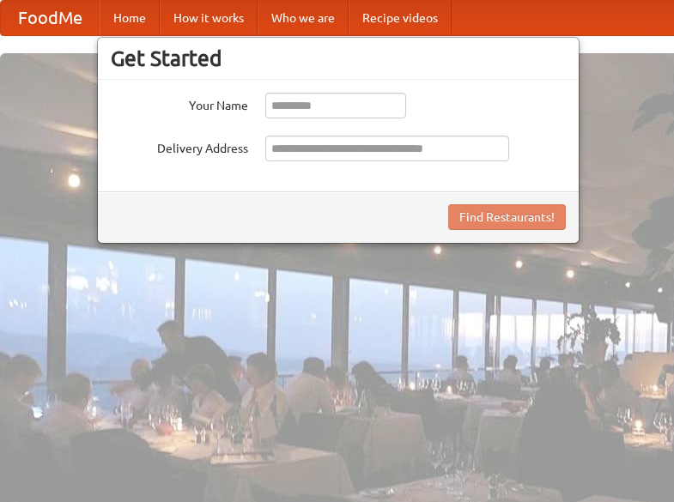 Image resolution: width=674 pixels, height=502 pixels. Describe the element at coordinates (506, 217) in the screenshot. I see `button: Find Restaurants!` at that location.